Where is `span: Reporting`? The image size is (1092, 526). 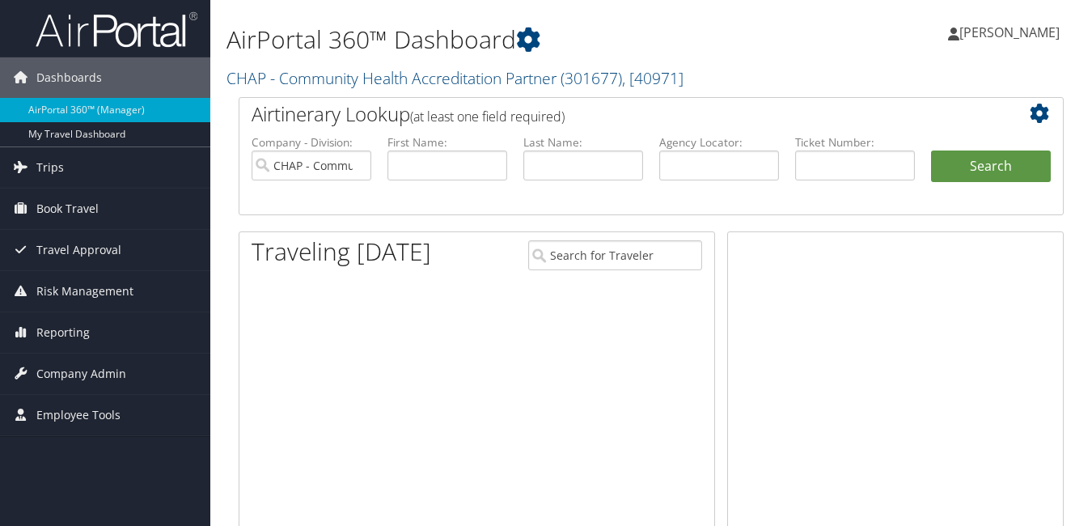 span: Reporting is located at coordinates (63, 332).